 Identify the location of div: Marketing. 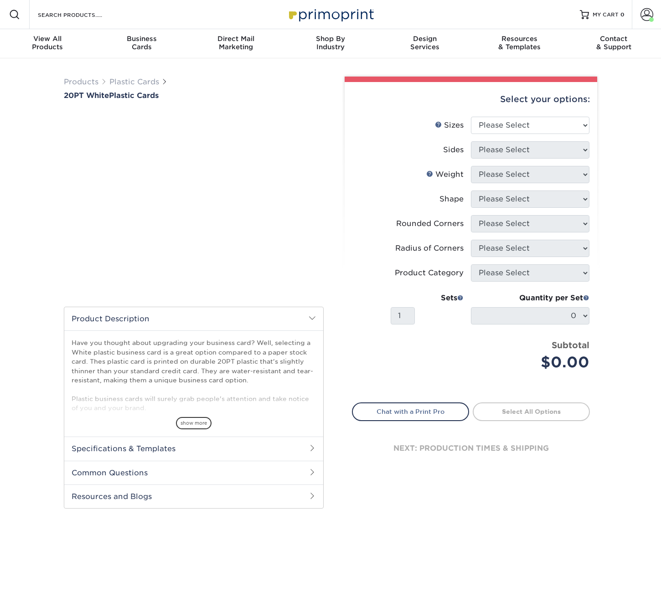
(236, 43).